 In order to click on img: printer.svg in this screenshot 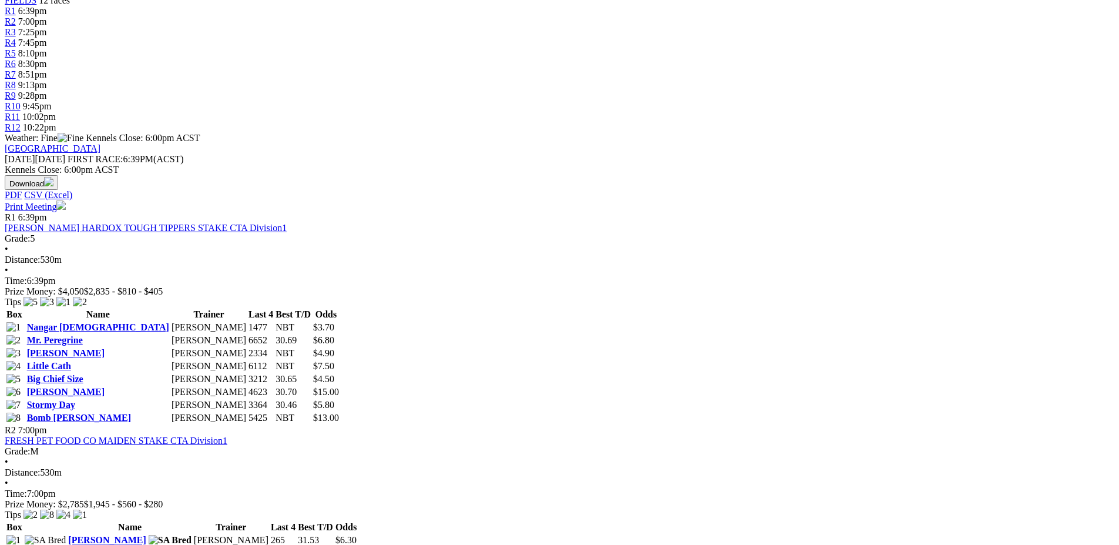, I will do `click(61, 205)`.